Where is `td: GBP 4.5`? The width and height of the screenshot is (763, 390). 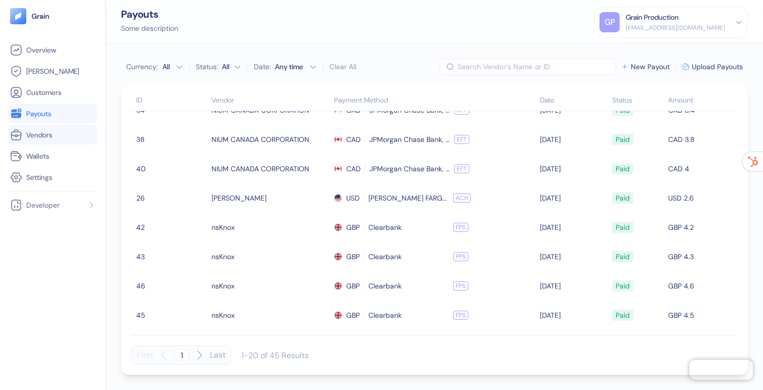
td: GBP 4.5 is located at coordinates (701, 315).